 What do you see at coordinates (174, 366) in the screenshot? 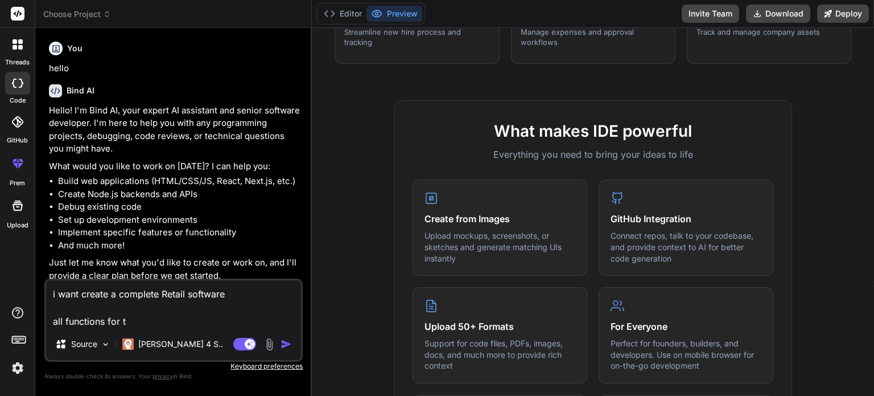
I see `p: Keyboard preferences` at bounding box center [174, 366].